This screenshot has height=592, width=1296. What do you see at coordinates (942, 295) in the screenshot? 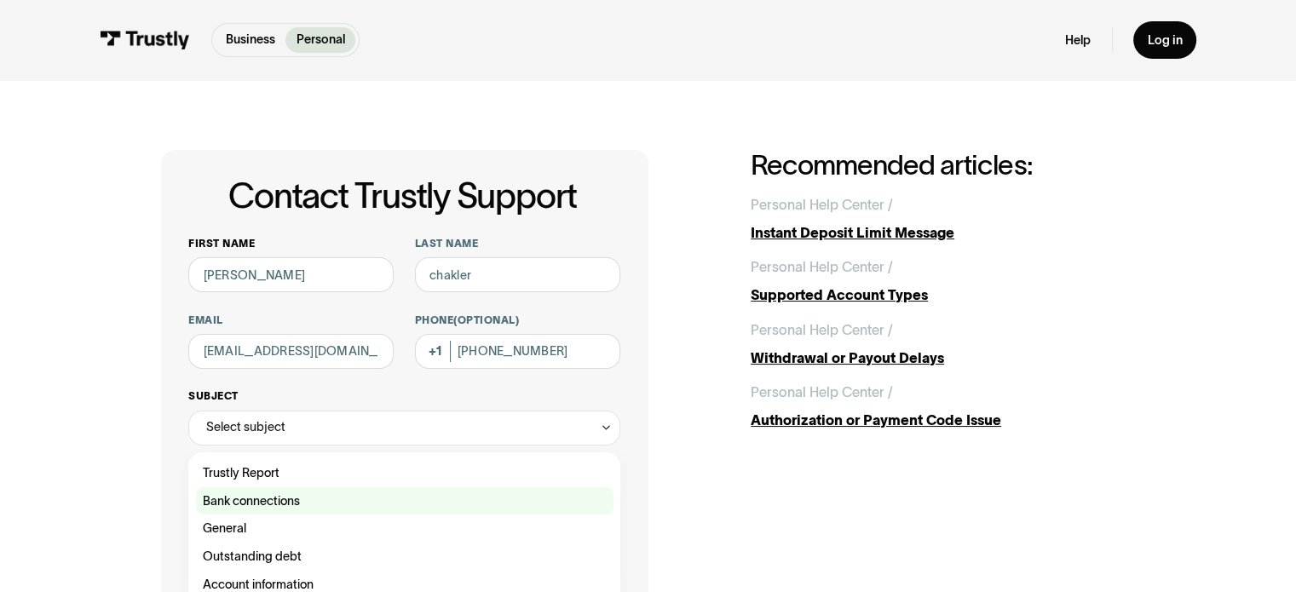
I see `div: Supported Account Types` at bounding box center [942, 295].